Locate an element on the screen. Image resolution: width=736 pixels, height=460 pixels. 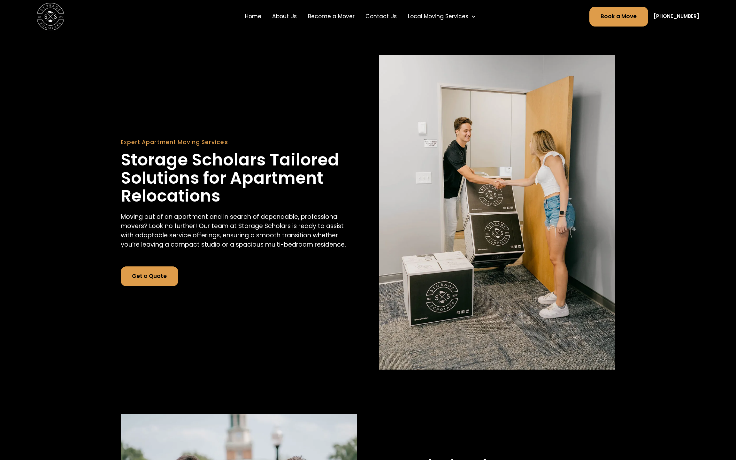
img: Door to door storage. is located at coordinates (497, 212).